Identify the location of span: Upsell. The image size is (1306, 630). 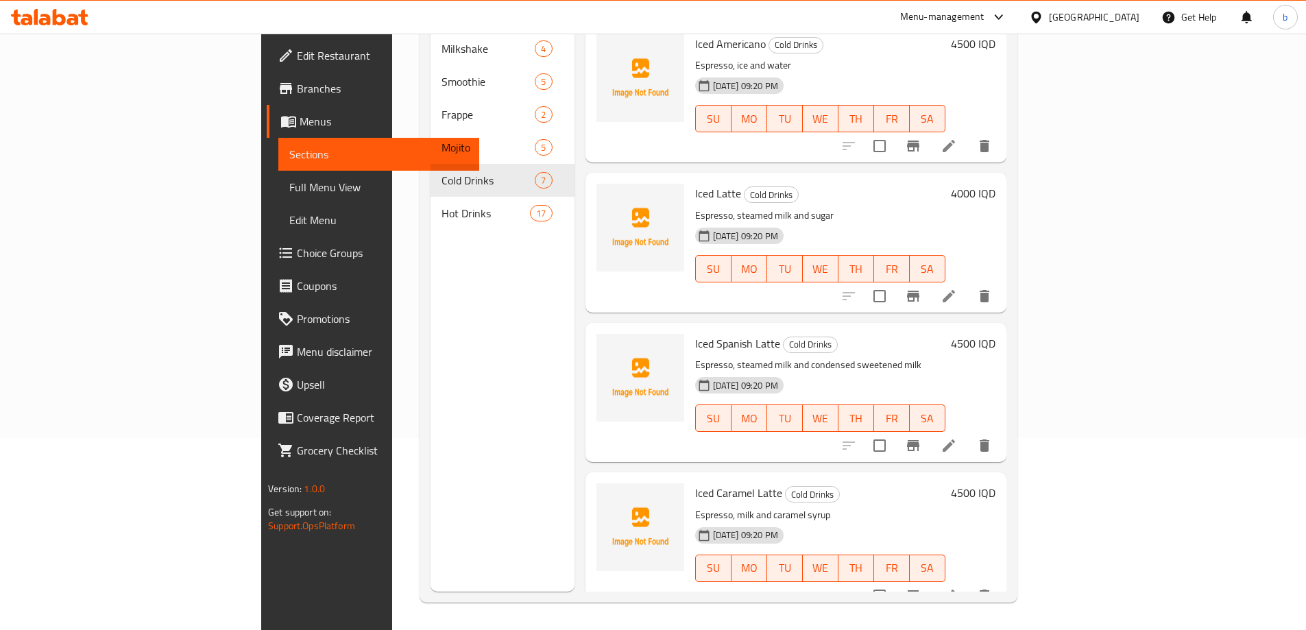
(383, 385).